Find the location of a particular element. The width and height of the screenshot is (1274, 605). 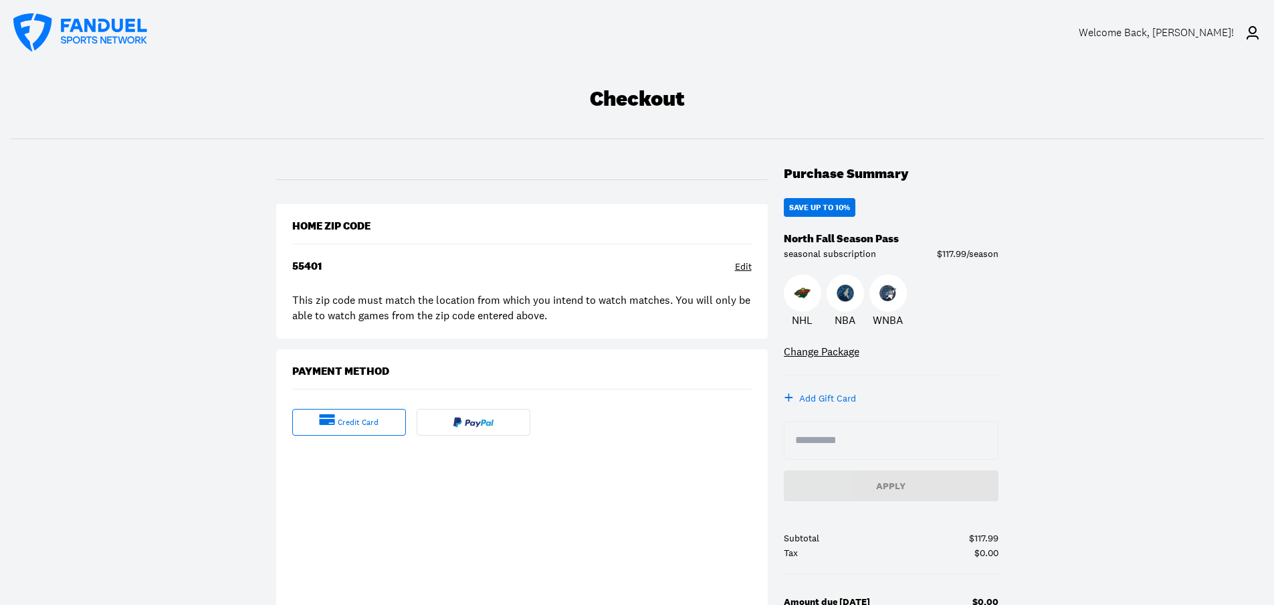

p: WNBA is located at coordinates (887, 320).